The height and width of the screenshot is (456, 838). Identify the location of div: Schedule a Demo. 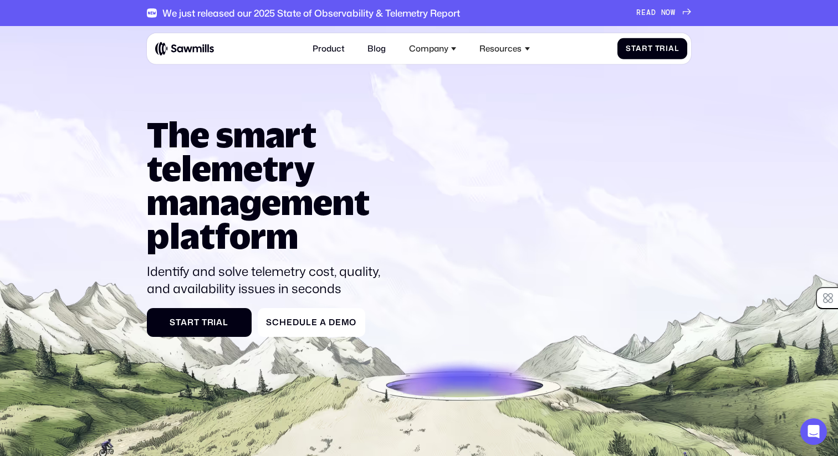
(311, 323).